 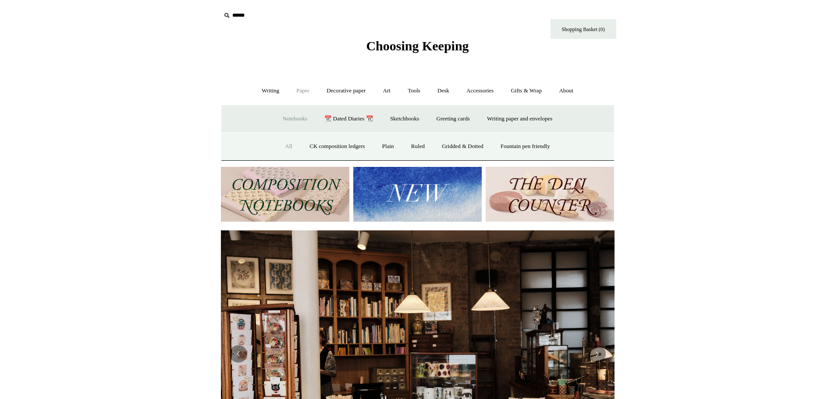 What do you see at coordinates (549, 194) in the screenshot?
I see `a: The Deli Counter` at bounding box center [549, 194].